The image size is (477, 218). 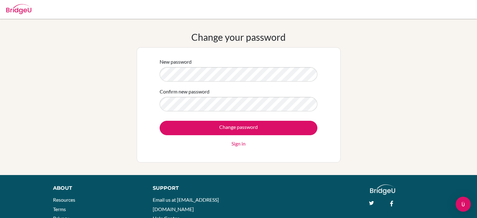 I want to click on a: Terms, so click(x=59, y=209).